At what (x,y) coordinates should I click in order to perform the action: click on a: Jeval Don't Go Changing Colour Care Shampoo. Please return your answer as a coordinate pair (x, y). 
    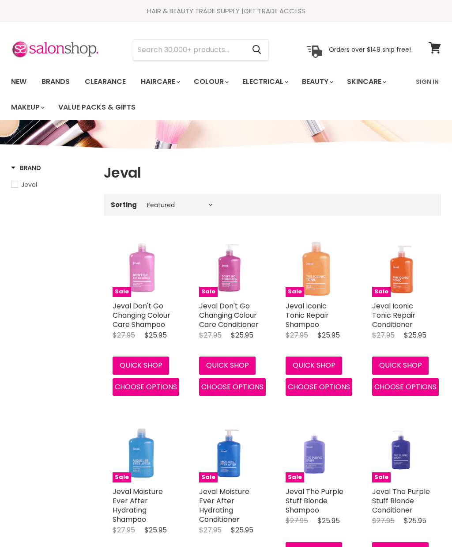
    Looking at the image, I should click on (141, 315).